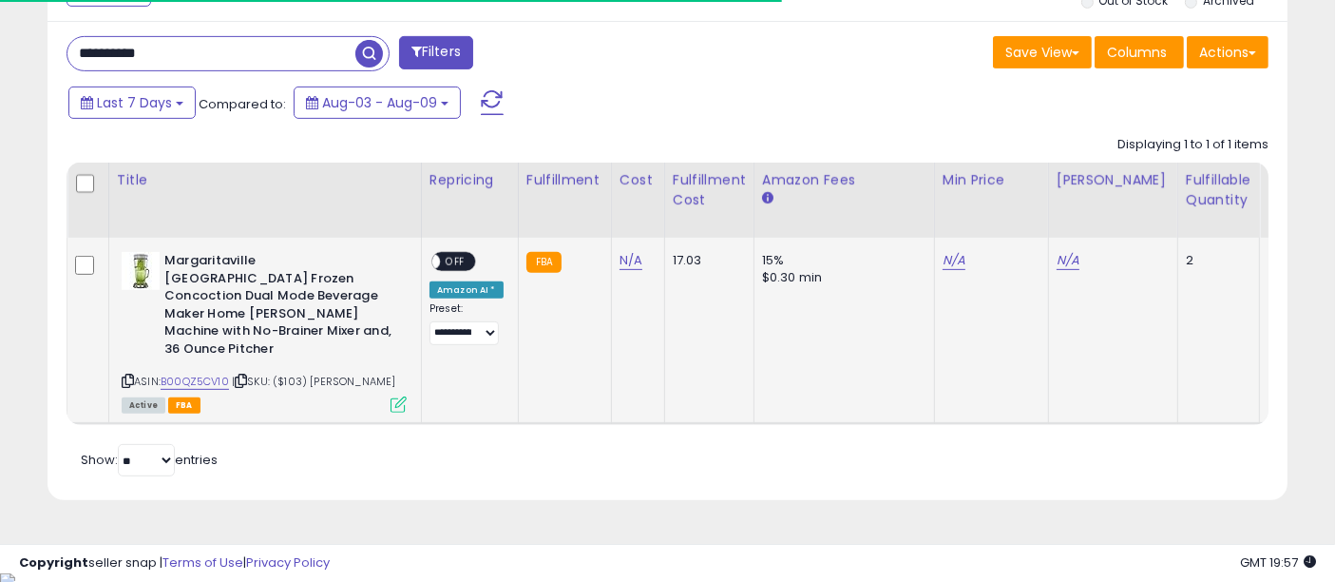  What do you see at coordinates (768, 199) in the screenshot?
I see `small: Amazon Fees.` at bounding box center [768, 199].